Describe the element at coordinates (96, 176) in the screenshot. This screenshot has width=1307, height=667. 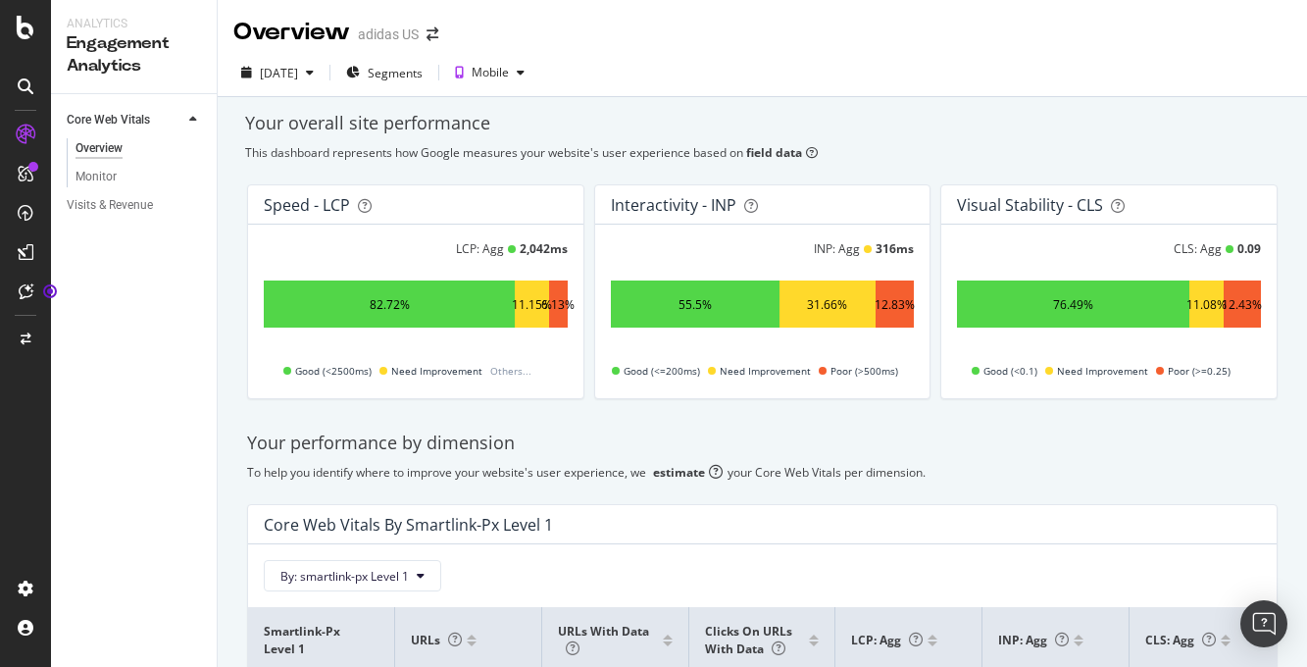
I see `div: Monitor` at that location.